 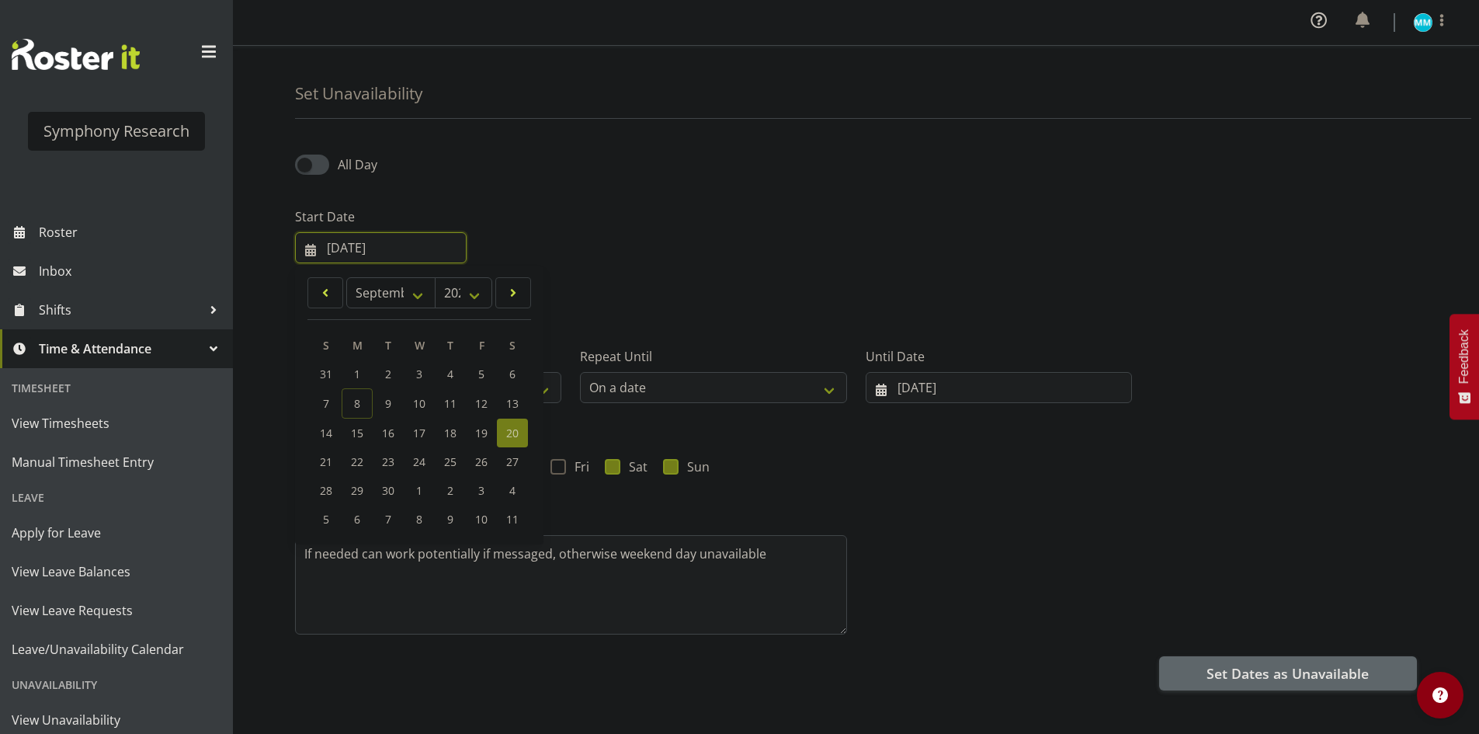 What do you see at coordinates (1287, 673) in the screenshot?
I see `span: Set Dates as Unavailable` at bounding box center [1287, 673].